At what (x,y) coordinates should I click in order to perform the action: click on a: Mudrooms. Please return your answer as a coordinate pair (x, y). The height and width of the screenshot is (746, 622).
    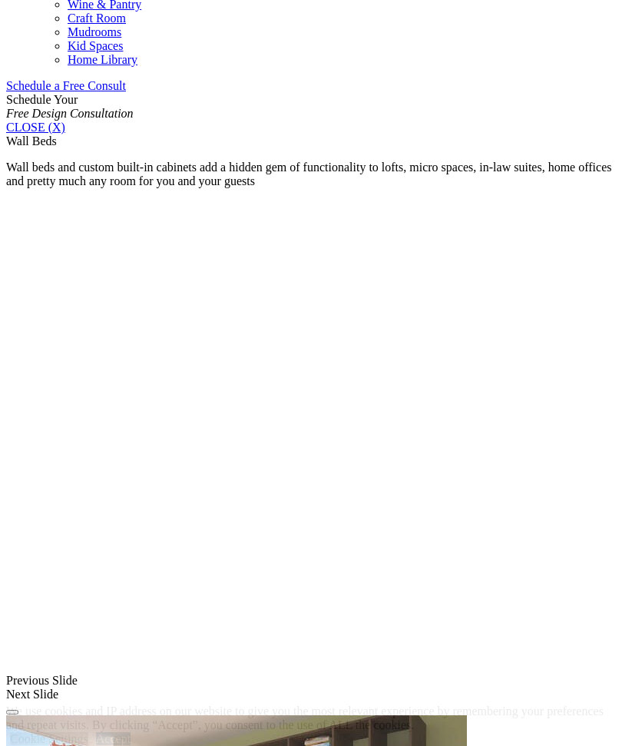
    Looking at the image, I should click on (94, 31).